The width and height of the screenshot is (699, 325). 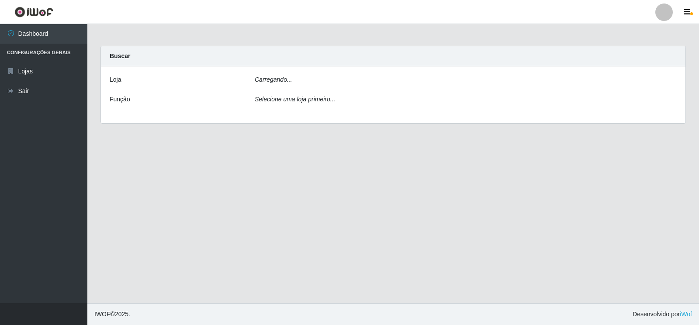 What do you see at coordinates (662, 314) in the screenshot?
I see `span: Desenvolvido por` at bounding box center [662, 314].